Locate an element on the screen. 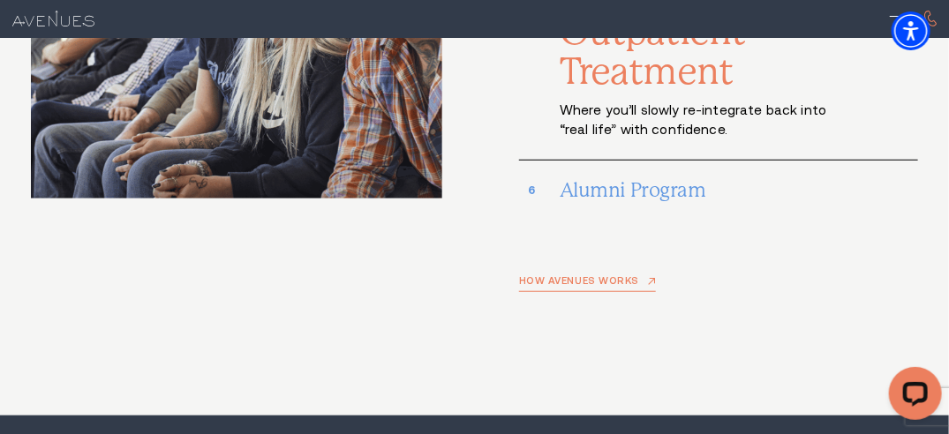 This screenshot has height=434, width=949. p: Where you’ll slowly re-integrate back into “real life” with confidence. is located at coordinates (700, 120).